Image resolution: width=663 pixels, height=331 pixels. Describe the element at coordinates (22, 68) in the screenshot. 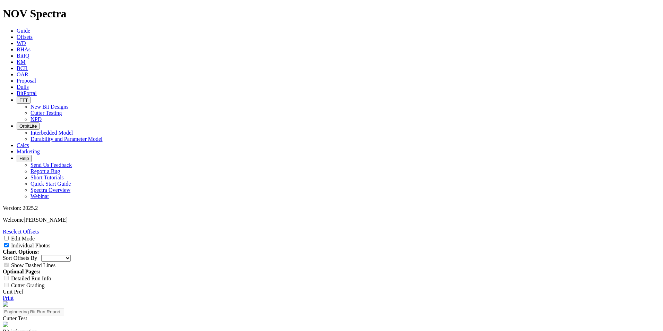

I see `span: BCR` at that location.